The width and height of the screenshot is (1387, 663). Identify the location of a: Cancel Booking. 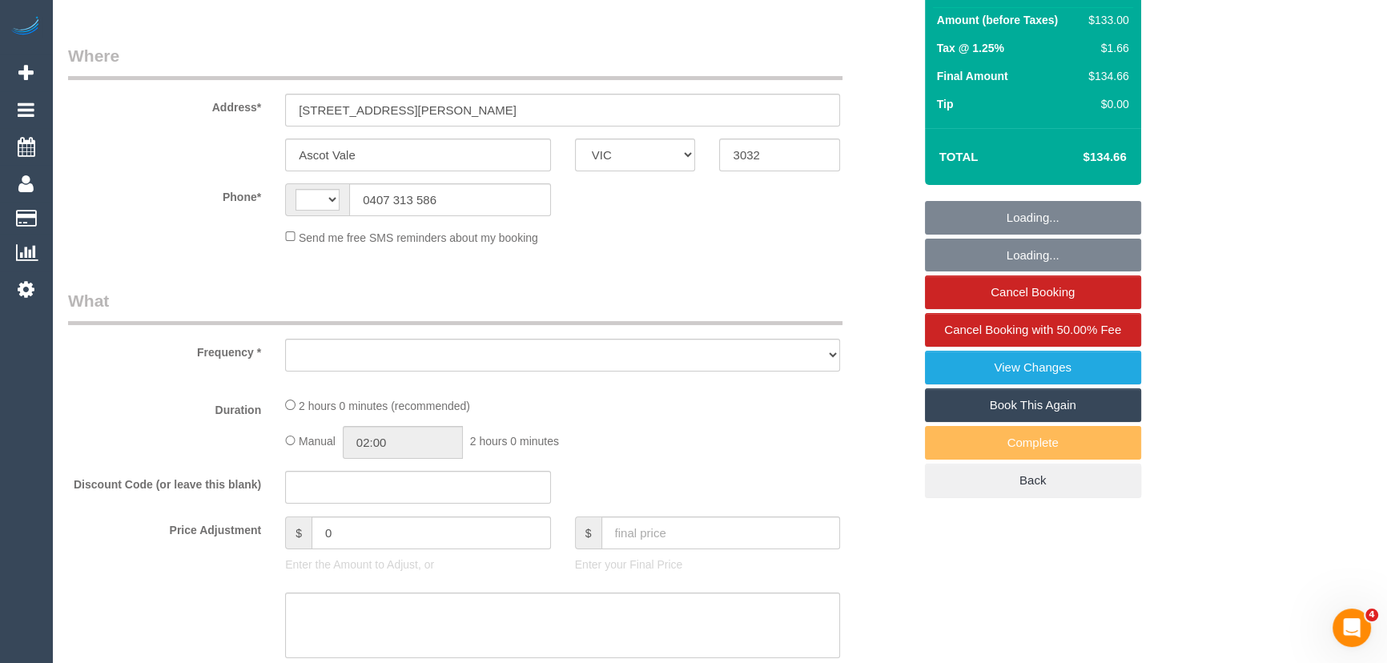
(1033, 292).